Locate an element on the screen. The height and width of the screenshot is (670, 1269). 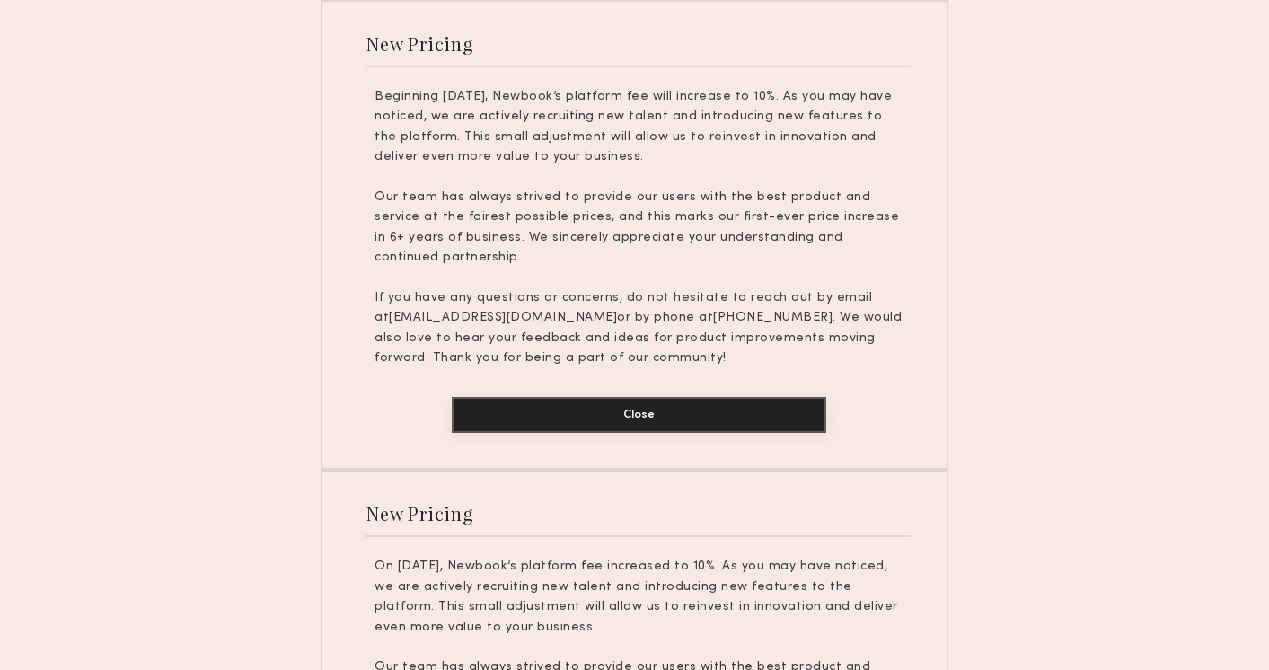
p: Our team has always strived to provide our users with the best product and service at the fairest... is located at coordinates (638, 228).